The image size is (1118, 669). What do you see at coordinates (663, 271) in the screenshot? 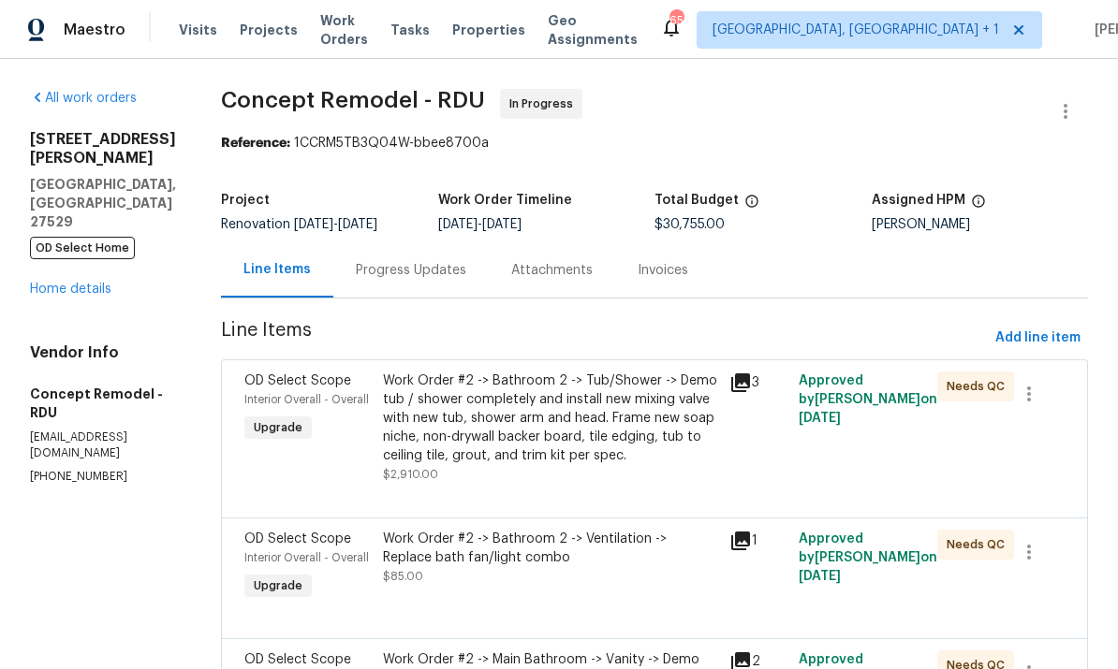
I see `div: Invoices` at bounding box center [663, 271].